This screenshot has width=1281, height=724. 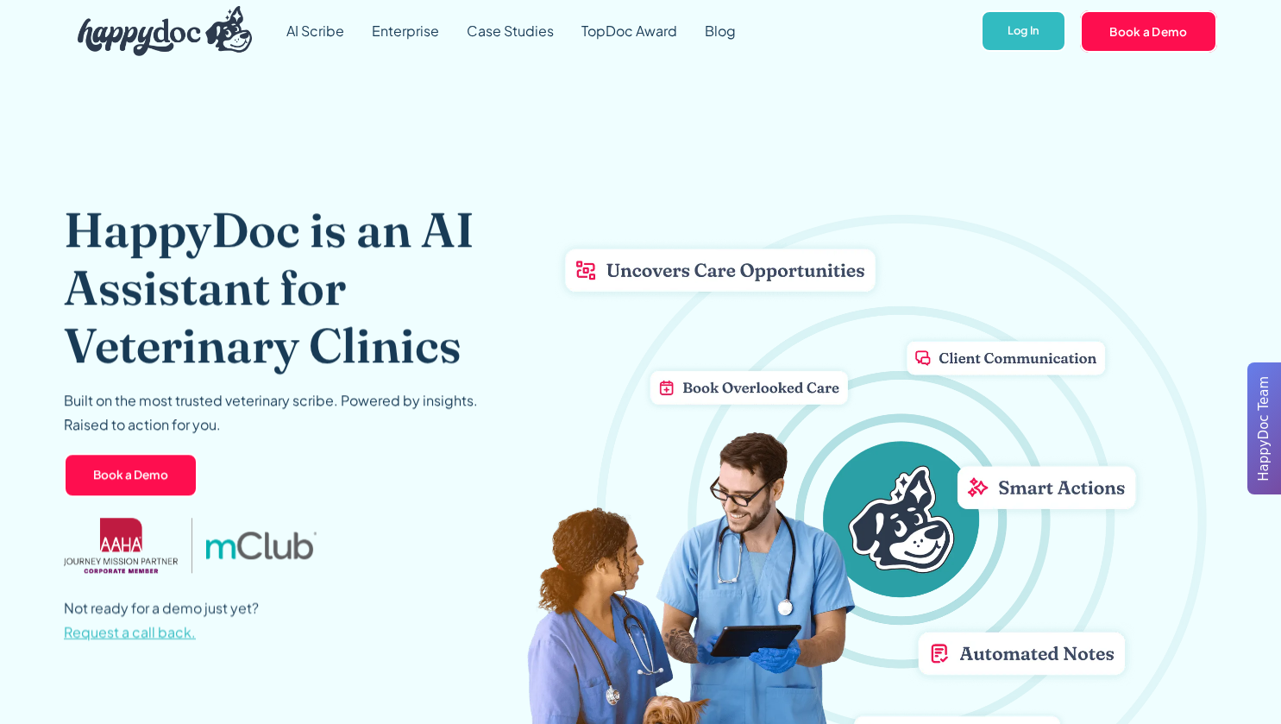 I want to click on h1: HappyDoc is an AI Assistant for Veterinary Clinics, so click(x=323, y=287).